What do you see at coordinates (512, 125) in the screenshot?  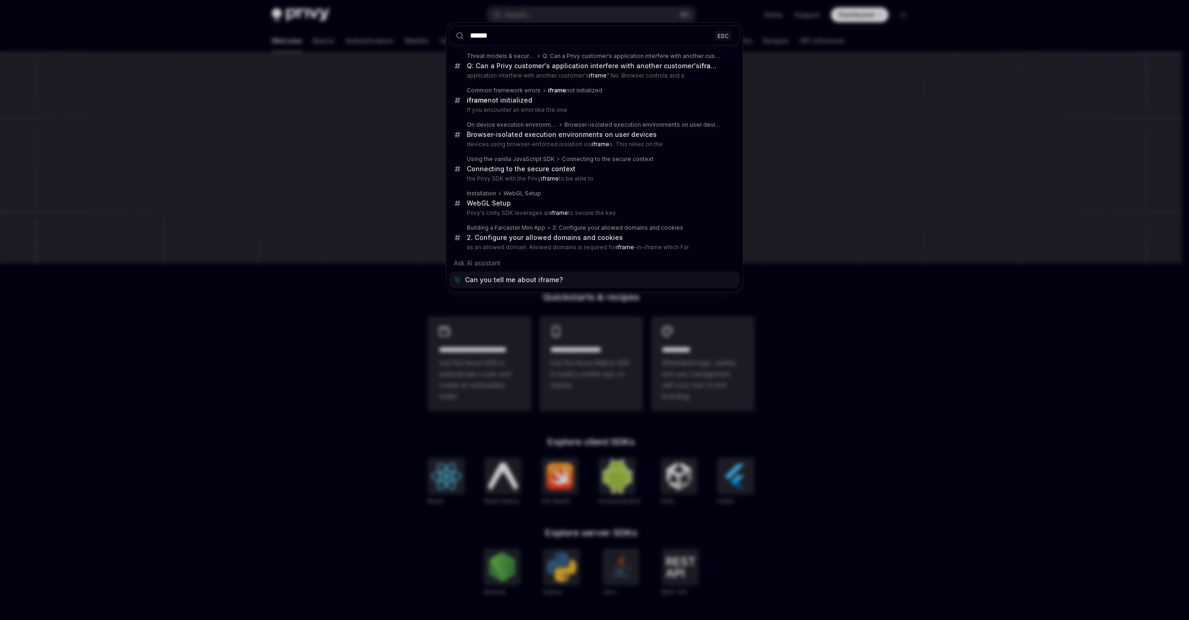 I see `div: On device execution environment` at bounding box center [512, 125].